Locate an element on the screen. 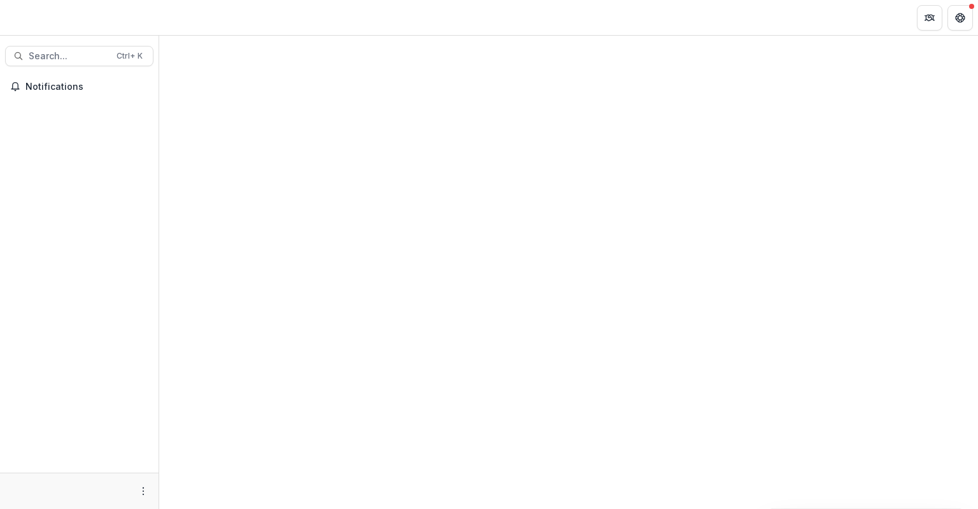 This screenshot has width=978, height=509. span: Search... is located at coordinates (69, 56).